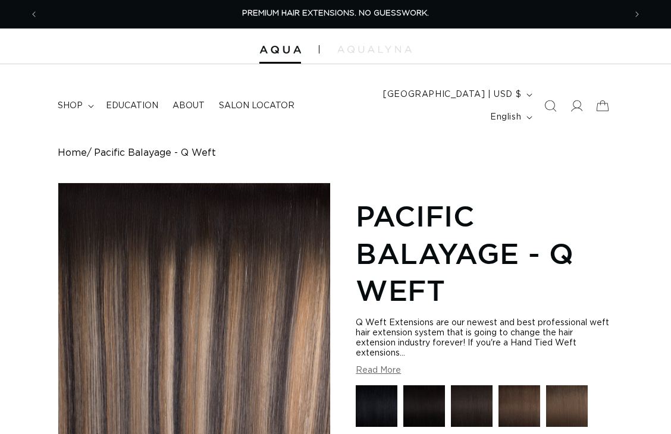 The height and width of the screenshot is (434, 671). I want to click on div: Q Weft Extensions are our newest and best professional weft hair extension system that is going t..., so click(484, 338).